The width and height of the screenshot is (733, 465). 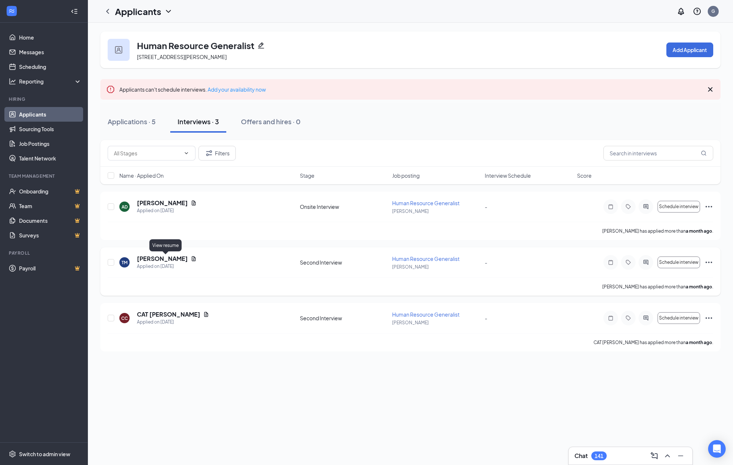 I want to click on span: Score, so click(x=584, y=175).